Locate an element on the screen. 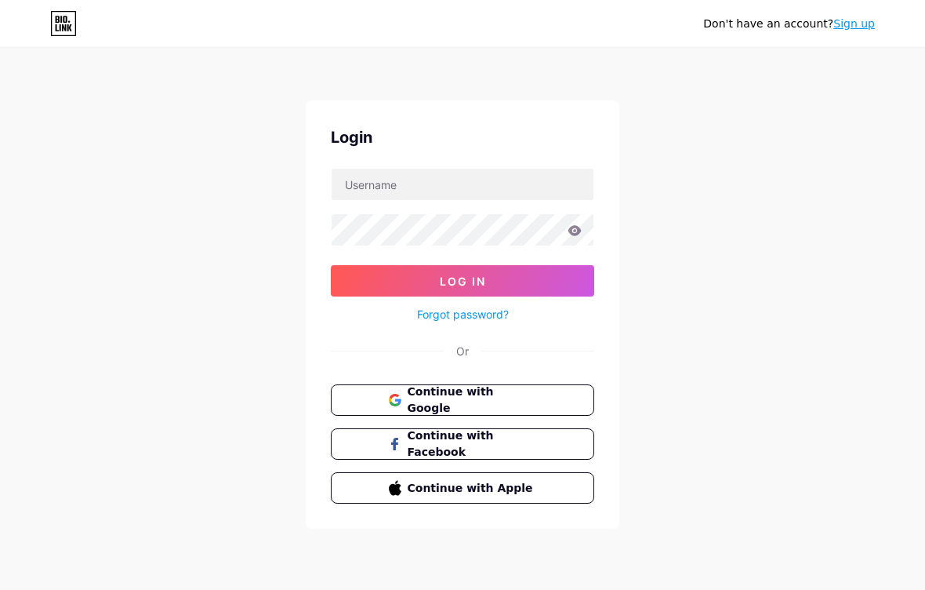 This screenshot has width=925, height=590. a: Continue with Google is located at coordinates (463, 400).